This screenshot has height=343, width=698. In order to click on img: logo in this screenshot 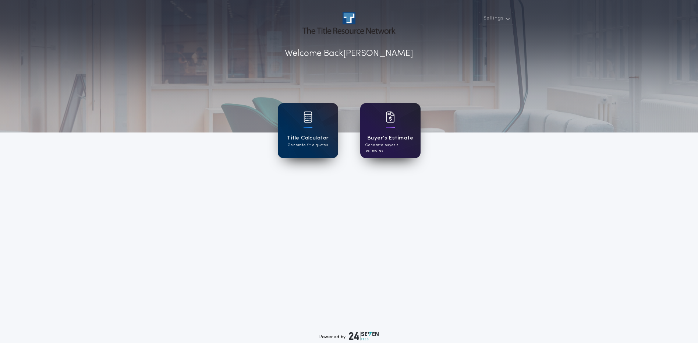, I will do `click(364, 336)`.